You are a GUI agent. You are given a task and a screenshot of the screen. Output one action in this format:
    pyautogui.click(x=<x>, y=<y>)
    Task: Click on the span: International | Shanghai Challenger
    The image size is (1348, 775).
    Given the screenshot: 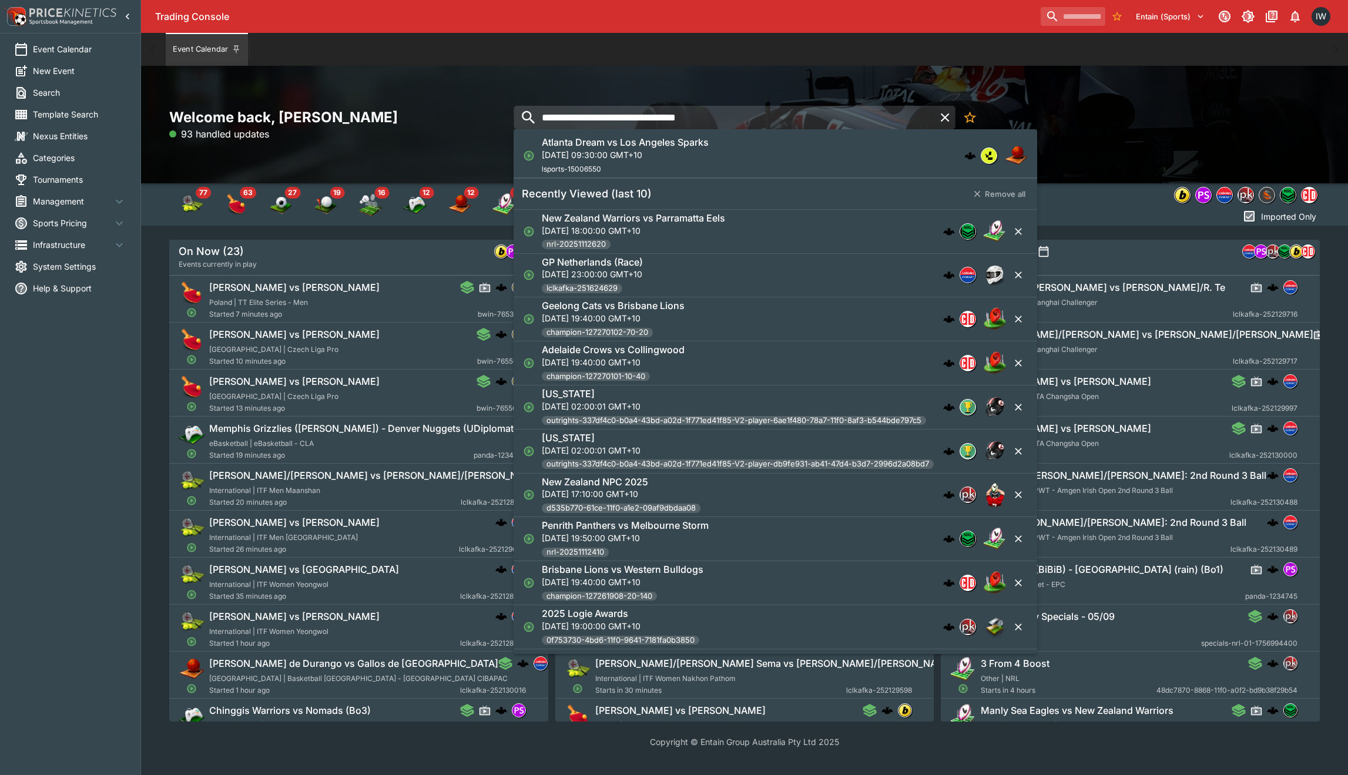 What is the action you would take?
    pyautogui.click(x=1039, y=349)
    